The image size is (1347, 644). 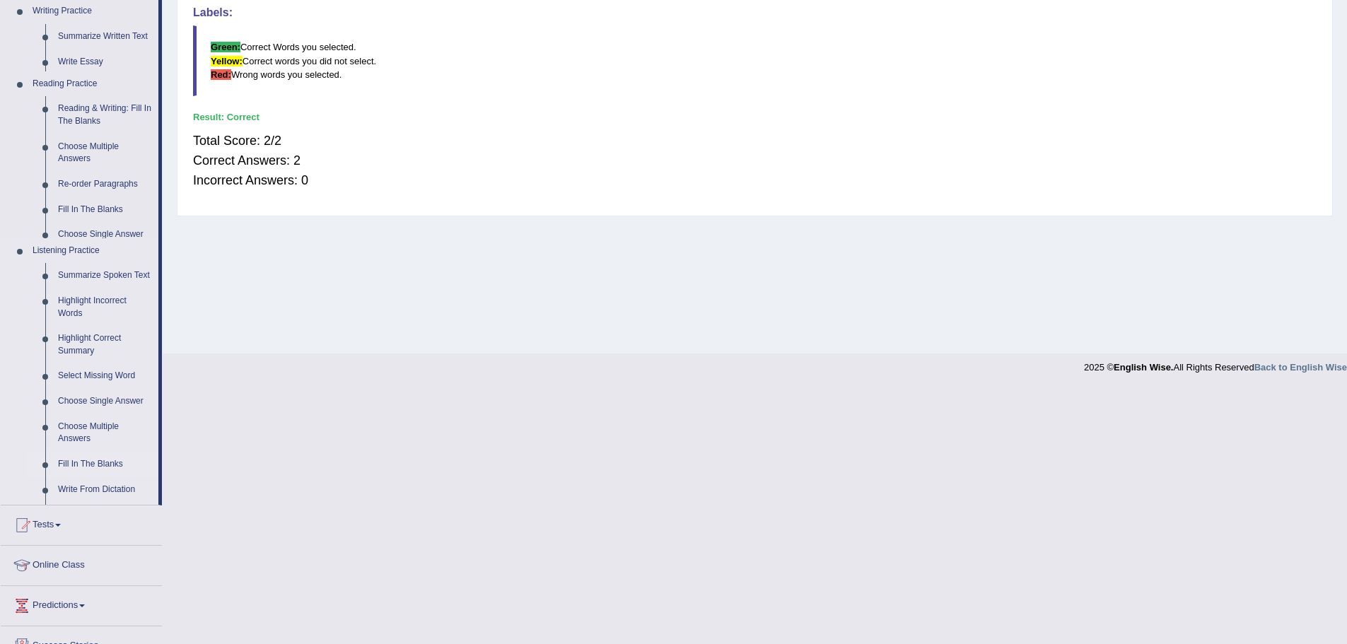 I want to click on div: 2025 © All Rights Reserved, so click(x=1215, y=363).